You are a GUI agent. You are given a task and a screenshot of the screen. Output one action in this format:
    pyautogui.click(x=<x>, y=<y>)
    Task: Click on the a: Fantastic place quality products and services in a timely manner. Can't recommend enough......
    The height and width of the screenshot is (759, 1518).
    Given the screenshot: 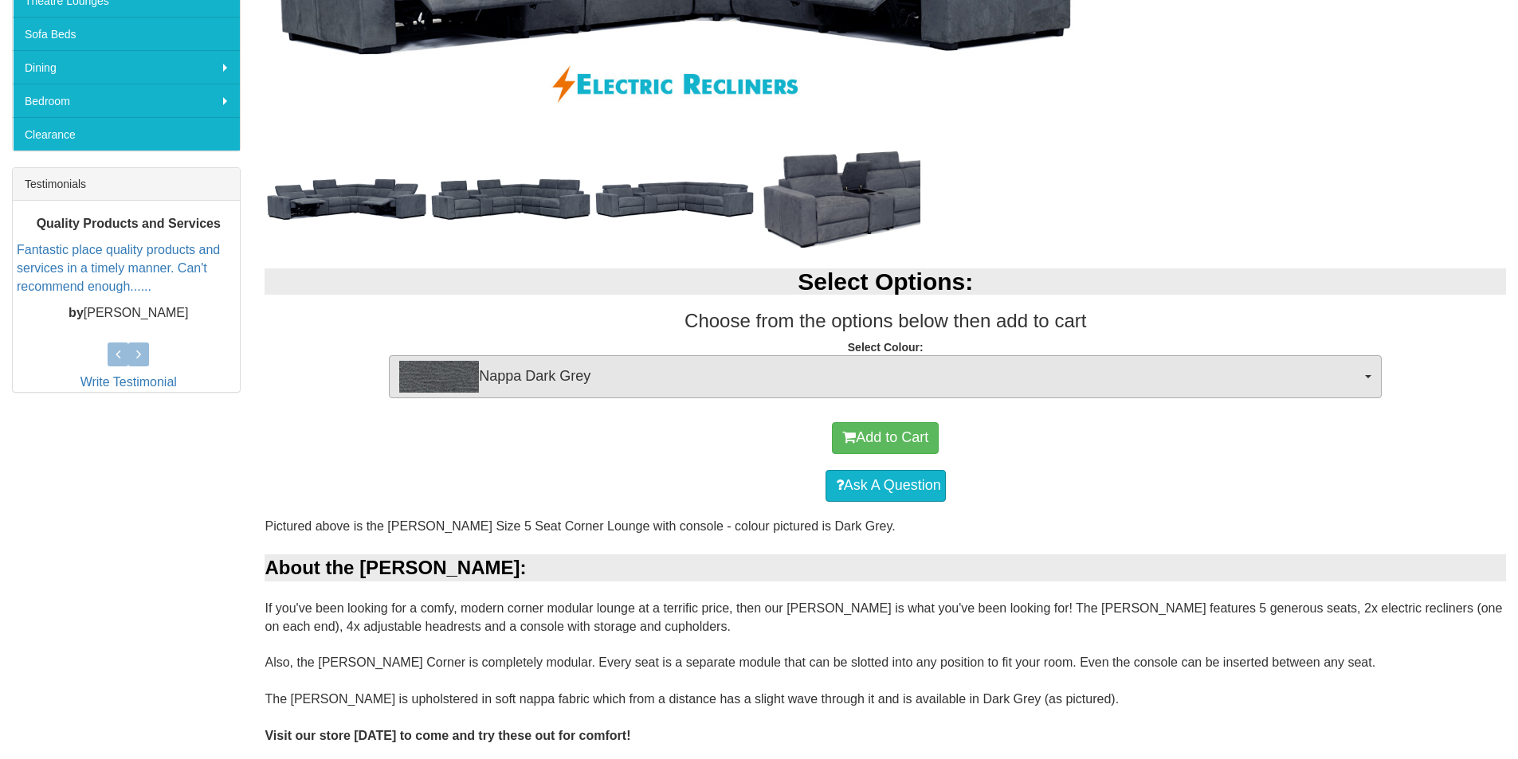 What is the action you would take?
    pyautogui.click(x=118, y=268)
    